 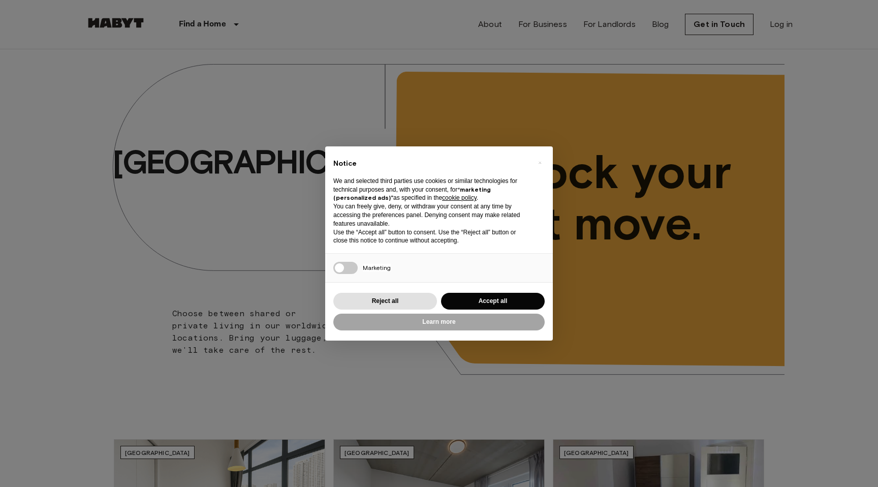 What do you see at coordinates (385, 301) in the screenshot?
I see `button: Reject all` at bounding box center [385, 301].